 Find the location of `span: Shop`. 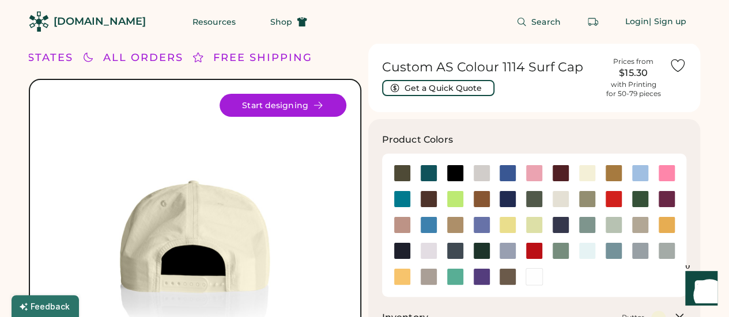

span: Shop is located at coordinates (281, 22).